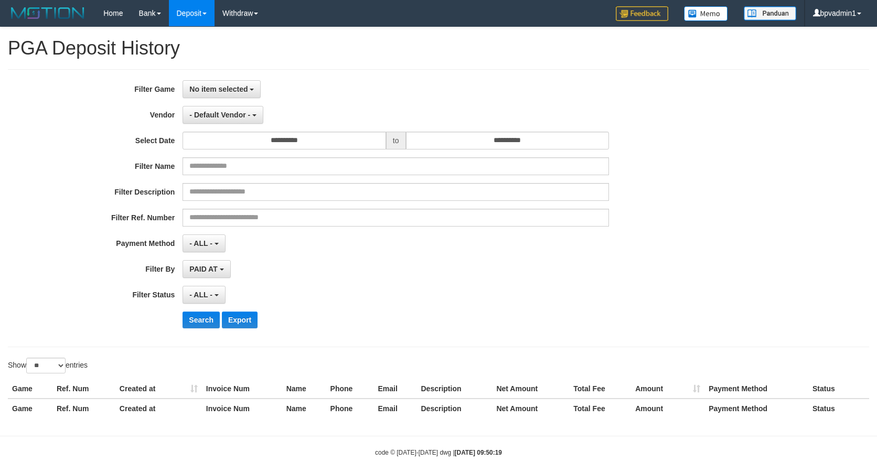 The height and width of the screenshot is (472, 877). What do you see at coordinates (220, 115) in the screenshot?
I see `span: - Default Vendor -` at bounding box center [220, 115].